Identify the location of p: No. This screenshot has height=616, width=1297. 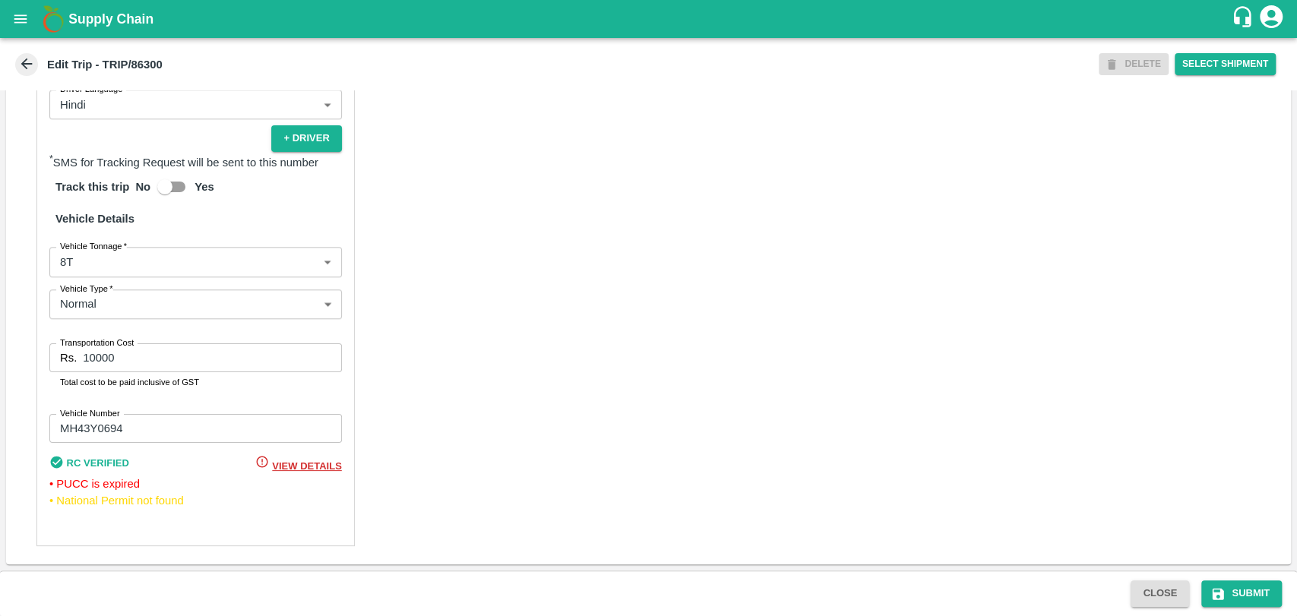
(143, 187).